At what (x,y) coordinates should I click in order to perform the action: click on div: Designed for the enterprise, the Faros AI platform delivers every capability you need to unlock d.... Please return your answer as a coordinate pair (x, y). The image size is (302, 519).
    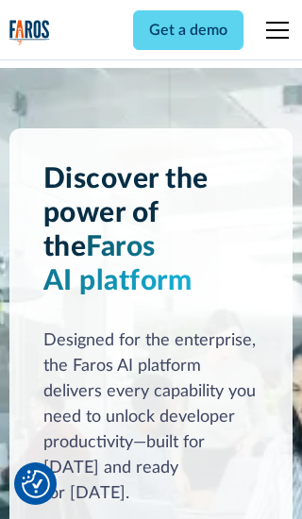
    Looking at the image, I should click on (151, 417).